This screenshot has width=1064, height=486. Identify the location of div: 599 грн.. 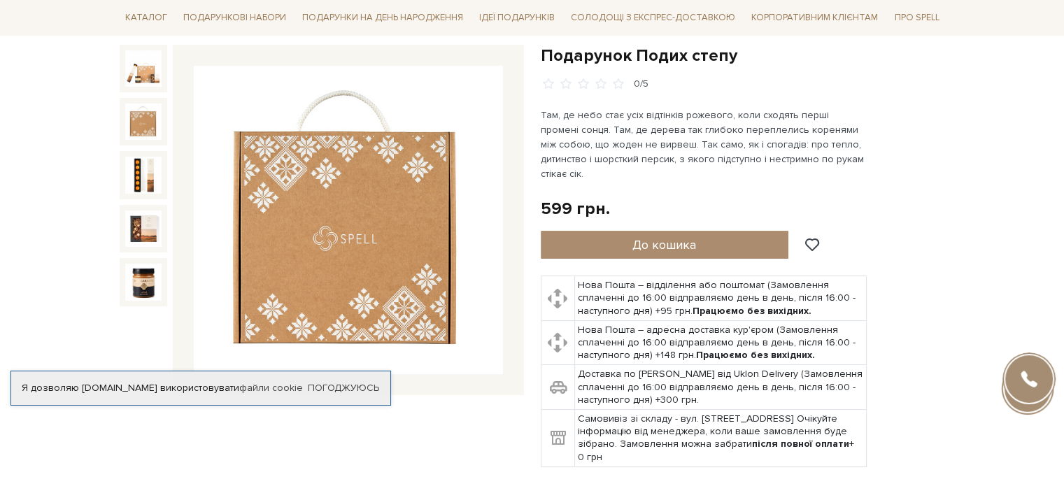
(575, 209).